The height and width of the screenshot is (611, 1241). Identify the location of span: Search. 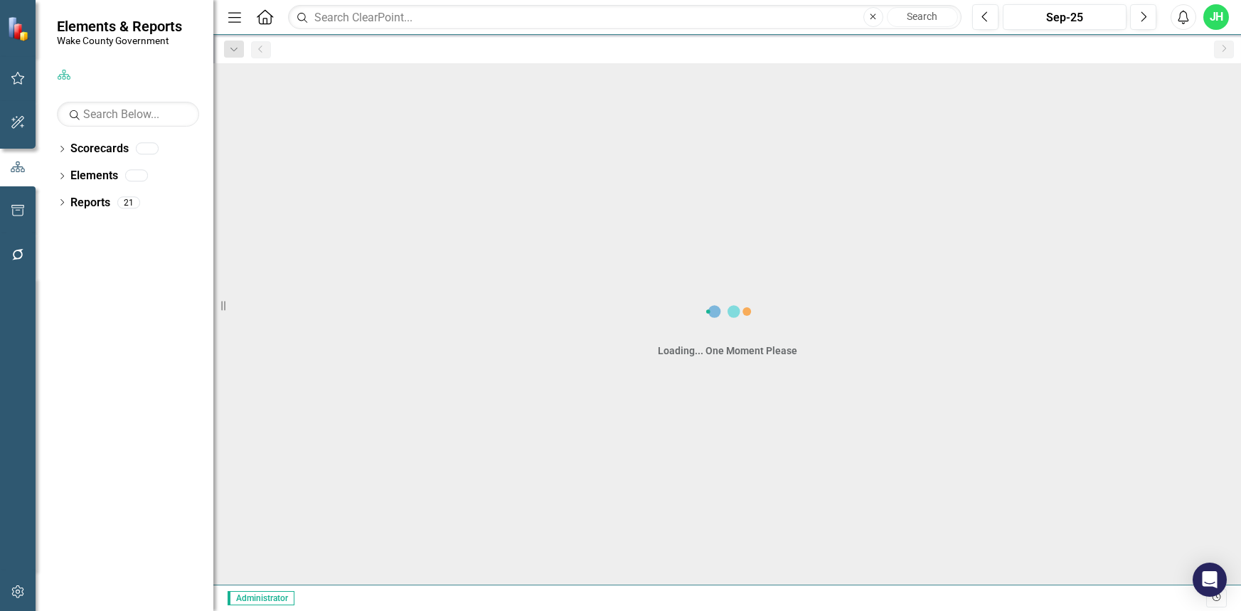
(922, 16).